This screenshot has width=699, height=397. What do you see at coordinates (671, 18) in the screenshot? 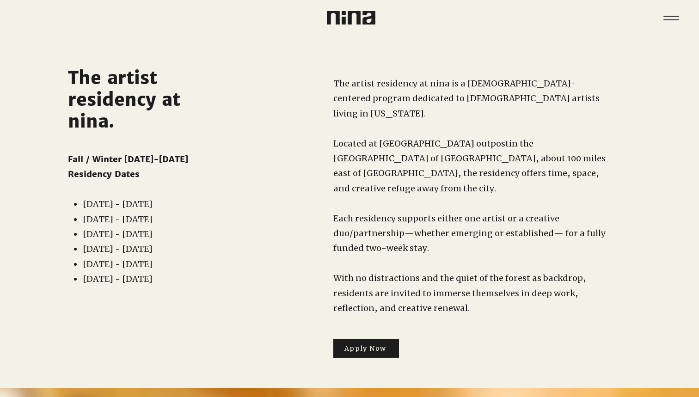
I see `button: Menu` at bounding box center [671, 18].